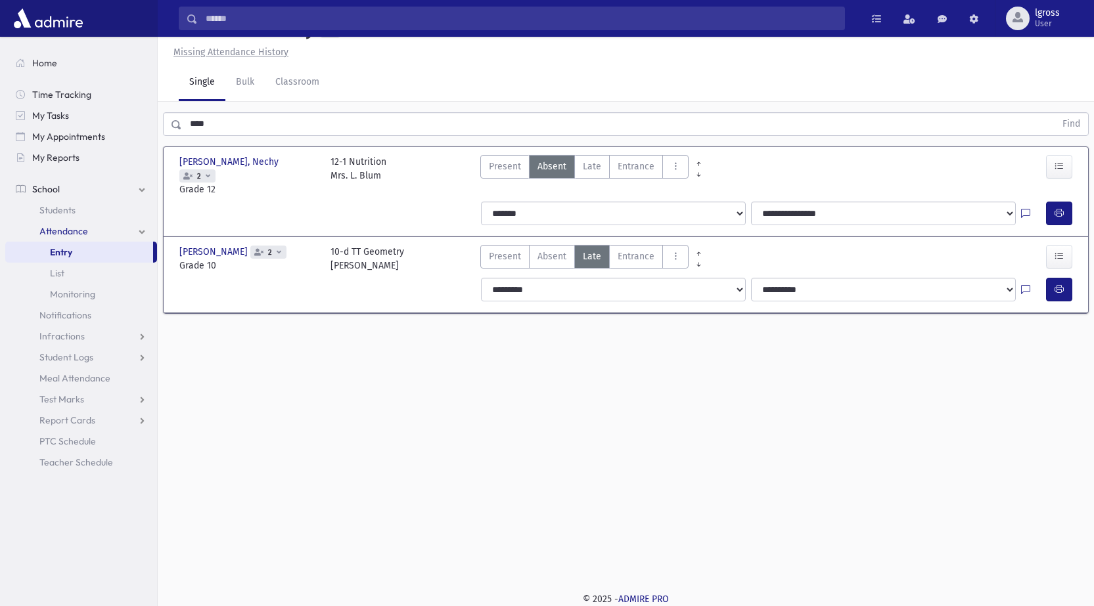  Describe the element at coordinates (46, 189) in the screenshot. I see `span: School` at that location.